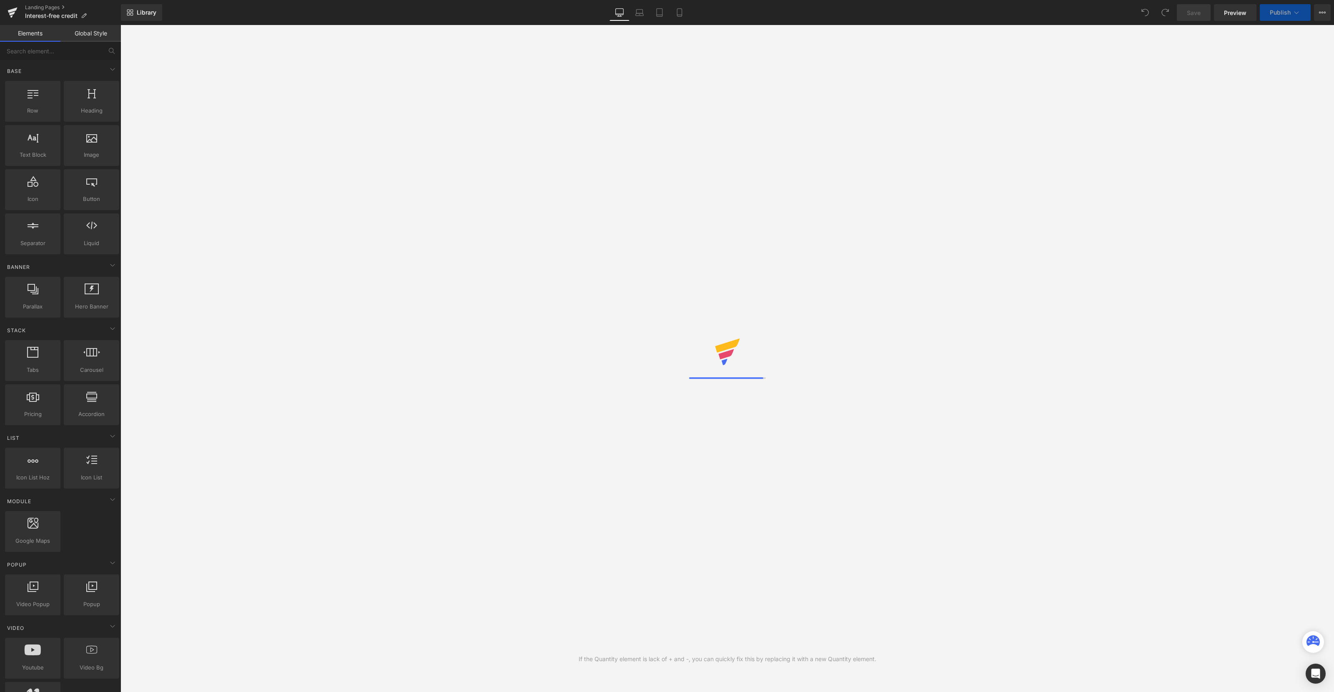 This screenshot has height=692, width=1334. Describe the element at coordinates (1166, 13) in the screenshot. I see `button: Redo` at that location.